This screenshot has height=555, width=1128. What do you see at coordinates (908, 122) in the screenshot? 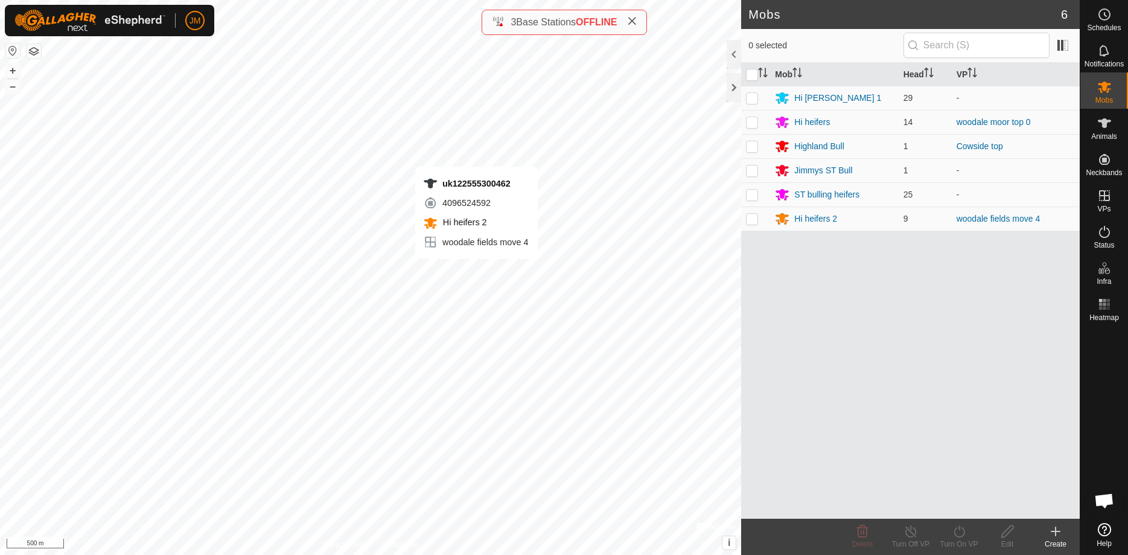
I see `span: 14` at bounding box center [908, 122].